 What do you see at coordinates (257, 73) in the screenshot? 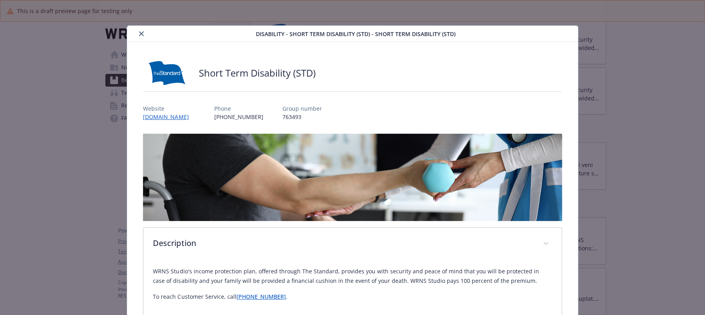
I see `h2: Short Term Disability (STD)` at bounding box center [257, 73].